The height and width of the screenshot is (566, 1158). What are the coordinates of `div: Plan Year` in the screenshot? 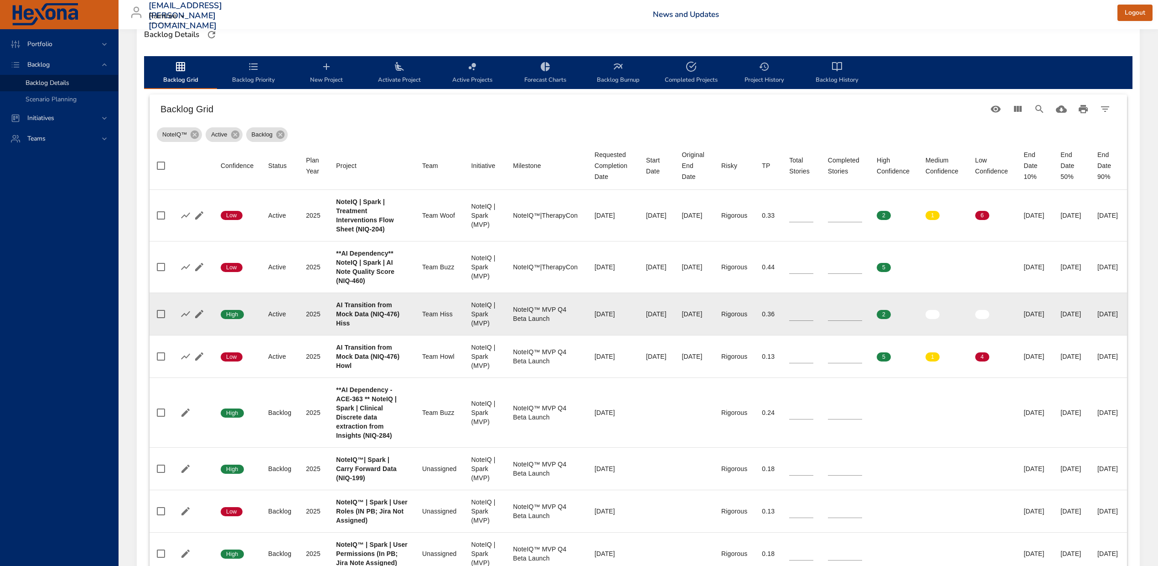 It's located at (314, 166).